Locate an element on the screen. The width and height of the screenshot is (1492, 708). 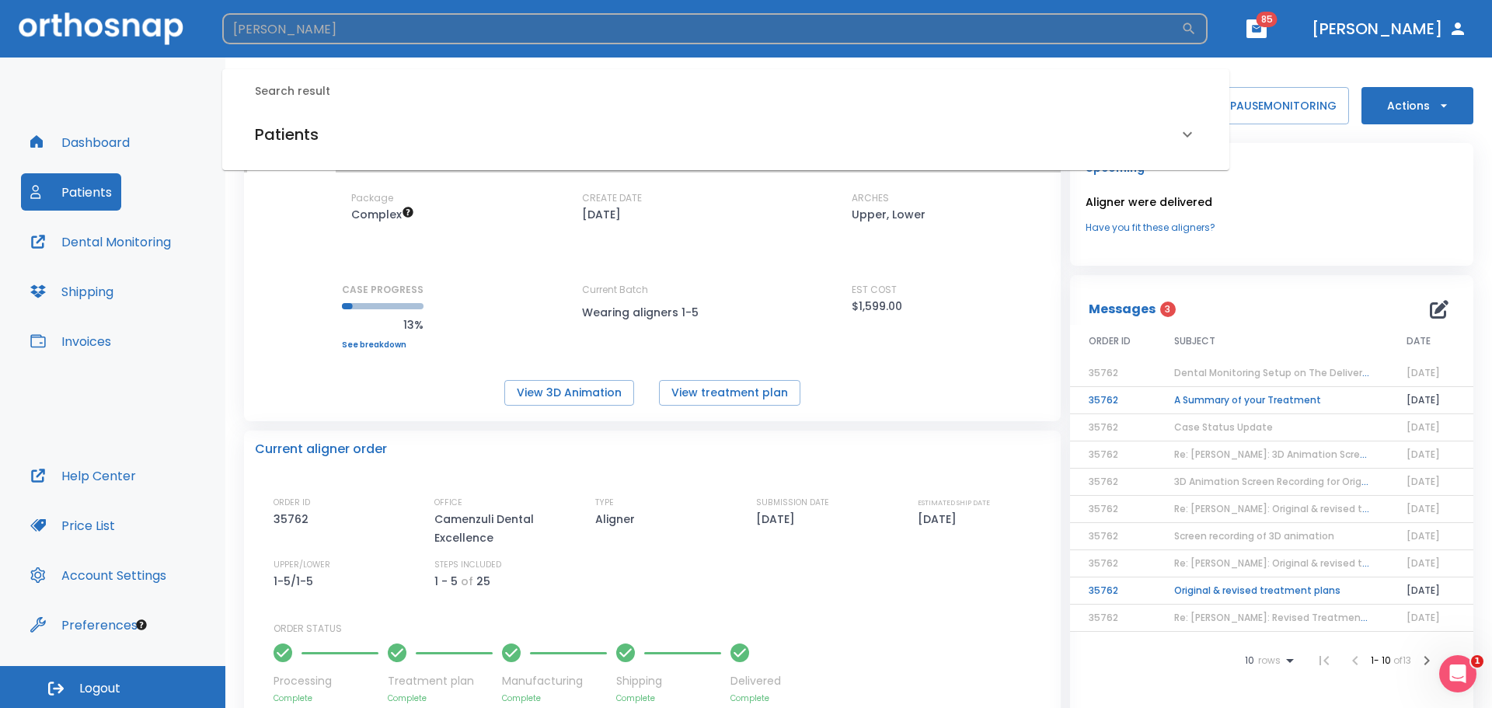
span: 3D Animation Screen Recording for Original TP is located at coordinates (1283, 481).